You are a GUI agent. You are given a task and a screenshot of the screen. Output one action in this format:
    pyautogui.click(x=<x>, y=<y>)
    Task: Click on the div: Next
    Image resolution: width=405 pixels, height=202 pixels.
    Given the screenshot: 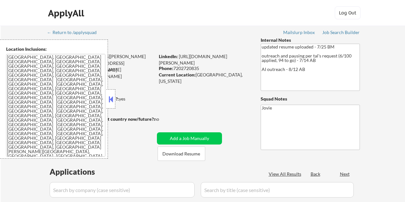 What is the action you would take?
    pyautogui.click(x=345, y=174)
    